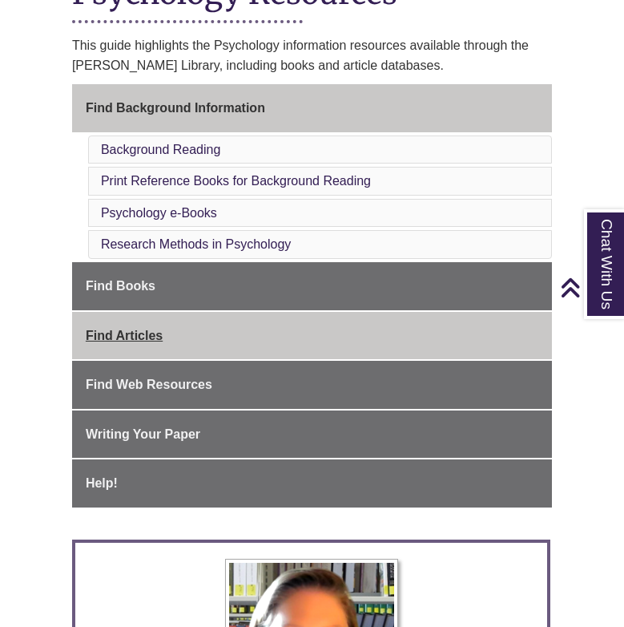 This screenshot has height=627, width=624. I want to click on a: Find Books, so click(312, 286).